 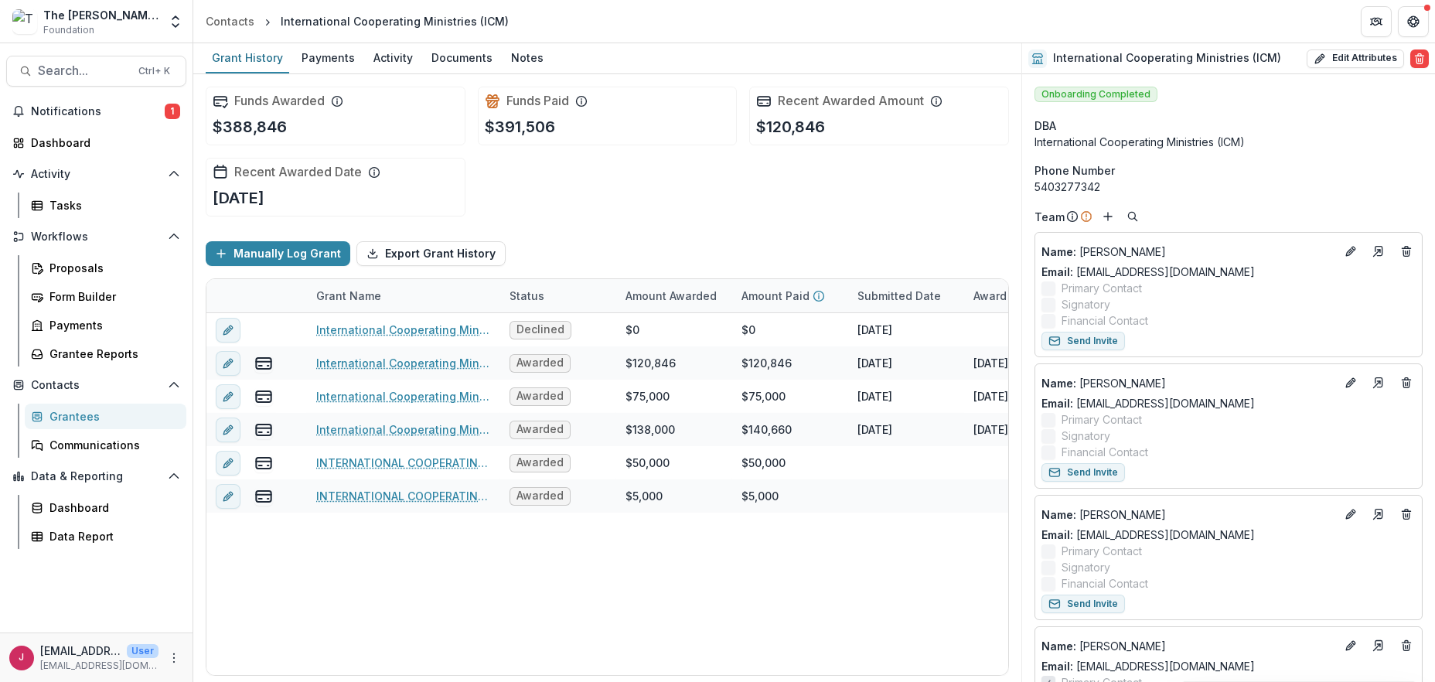 I want to click on a: Payments, so click(x=328, y=58).